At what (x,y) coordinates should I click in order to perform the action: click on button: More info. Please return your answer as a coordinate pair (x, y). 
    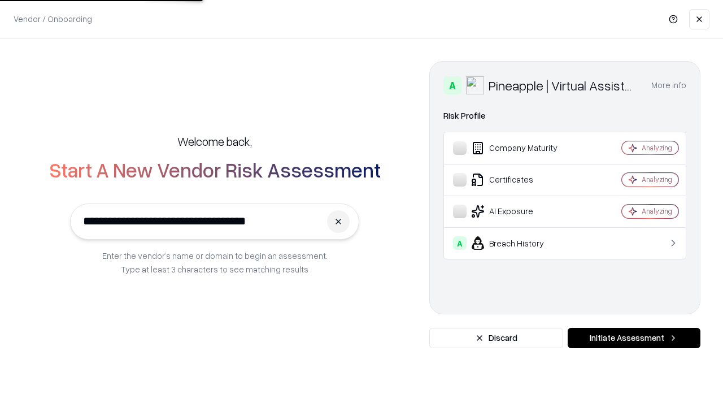
    Looking at the image, I should click on (669, 85).